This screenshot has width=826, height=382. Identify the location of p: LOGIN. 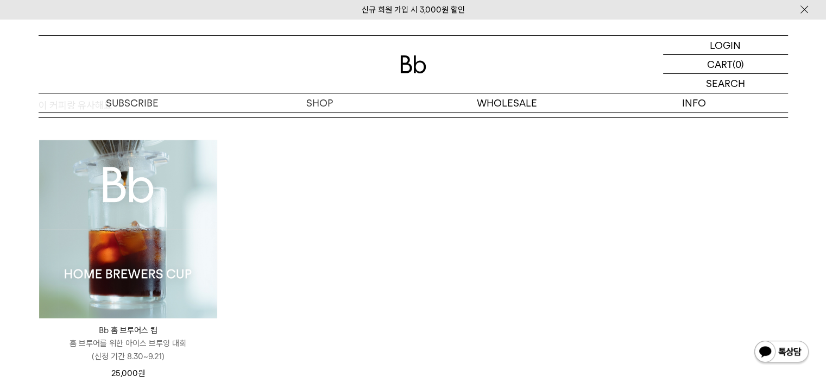
(725, 45).